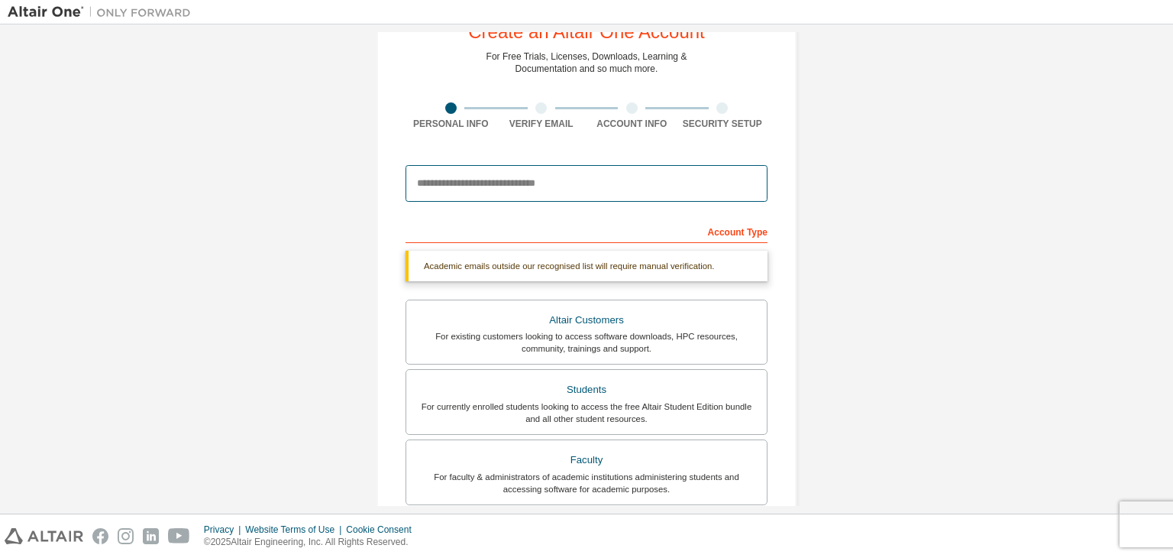 This screenshot has width=1173, height=558. Describe the element at coordinates (542, 124) in the screenshot. I see `div: Verify Email` at that location.